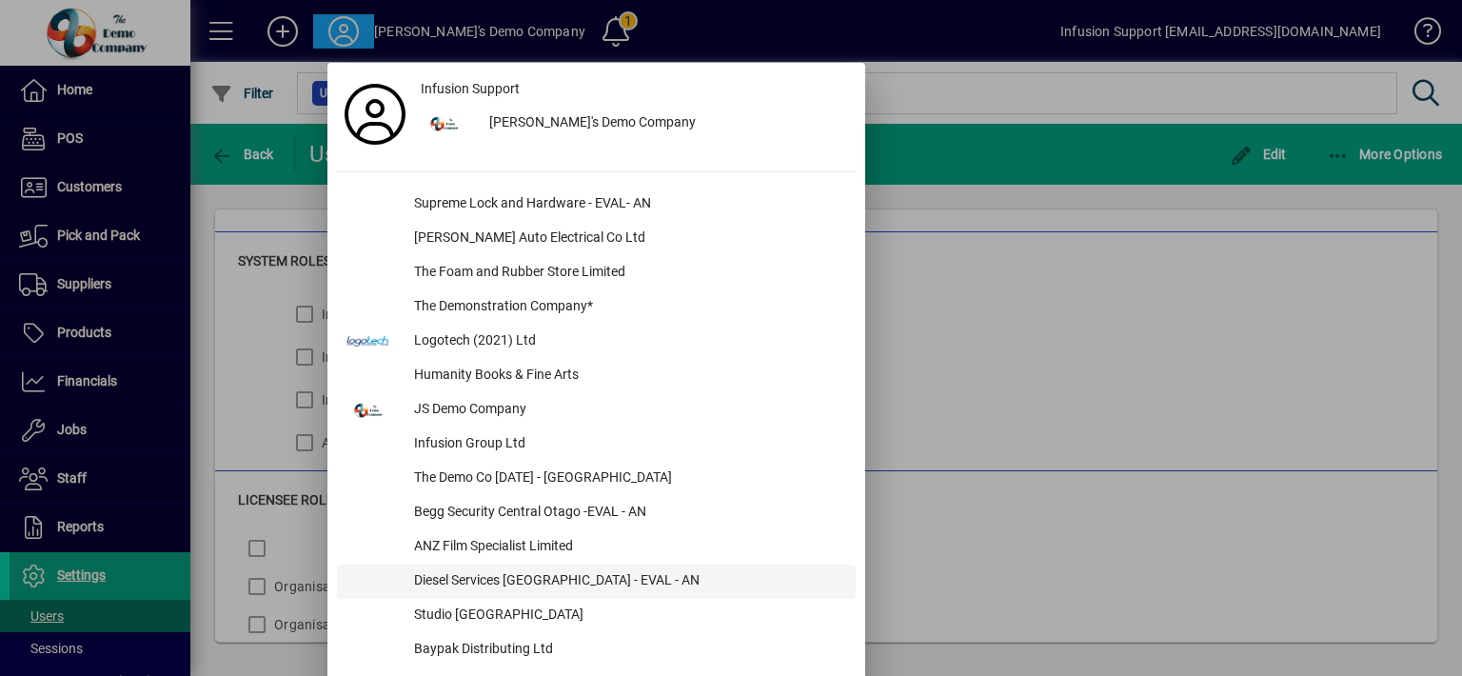 The image size is (1462, 676). What do you see at coordinates (627, 205) in the screenshot?
I see `div: Supreme Lock and Hardware - EVAL- AN` at bounding box center [627, 205].